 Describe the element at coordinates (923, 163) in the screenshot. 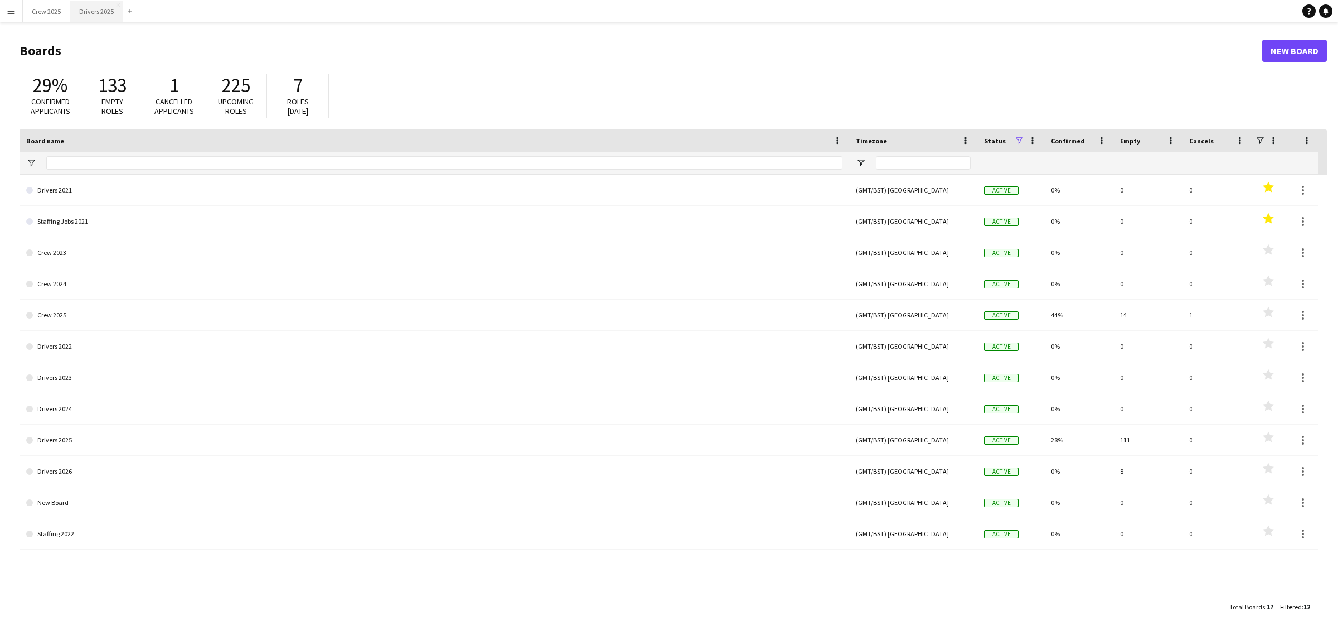

I see `input: Timezone Filter Input` at that location.